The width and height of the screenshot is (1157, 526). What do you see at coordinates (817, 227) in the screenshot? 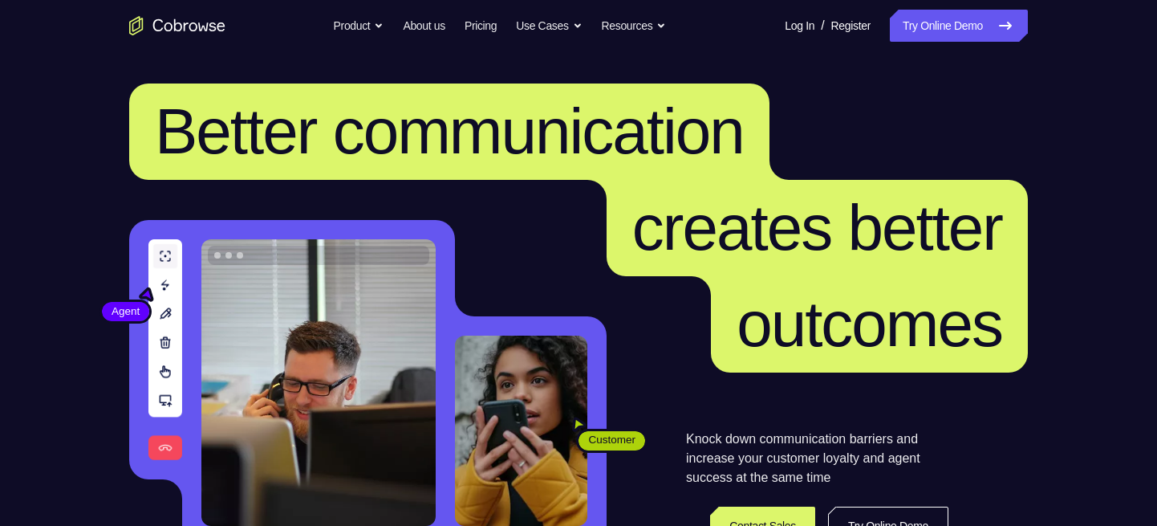
I see `span: creates better` at bounding box center [817, 227].